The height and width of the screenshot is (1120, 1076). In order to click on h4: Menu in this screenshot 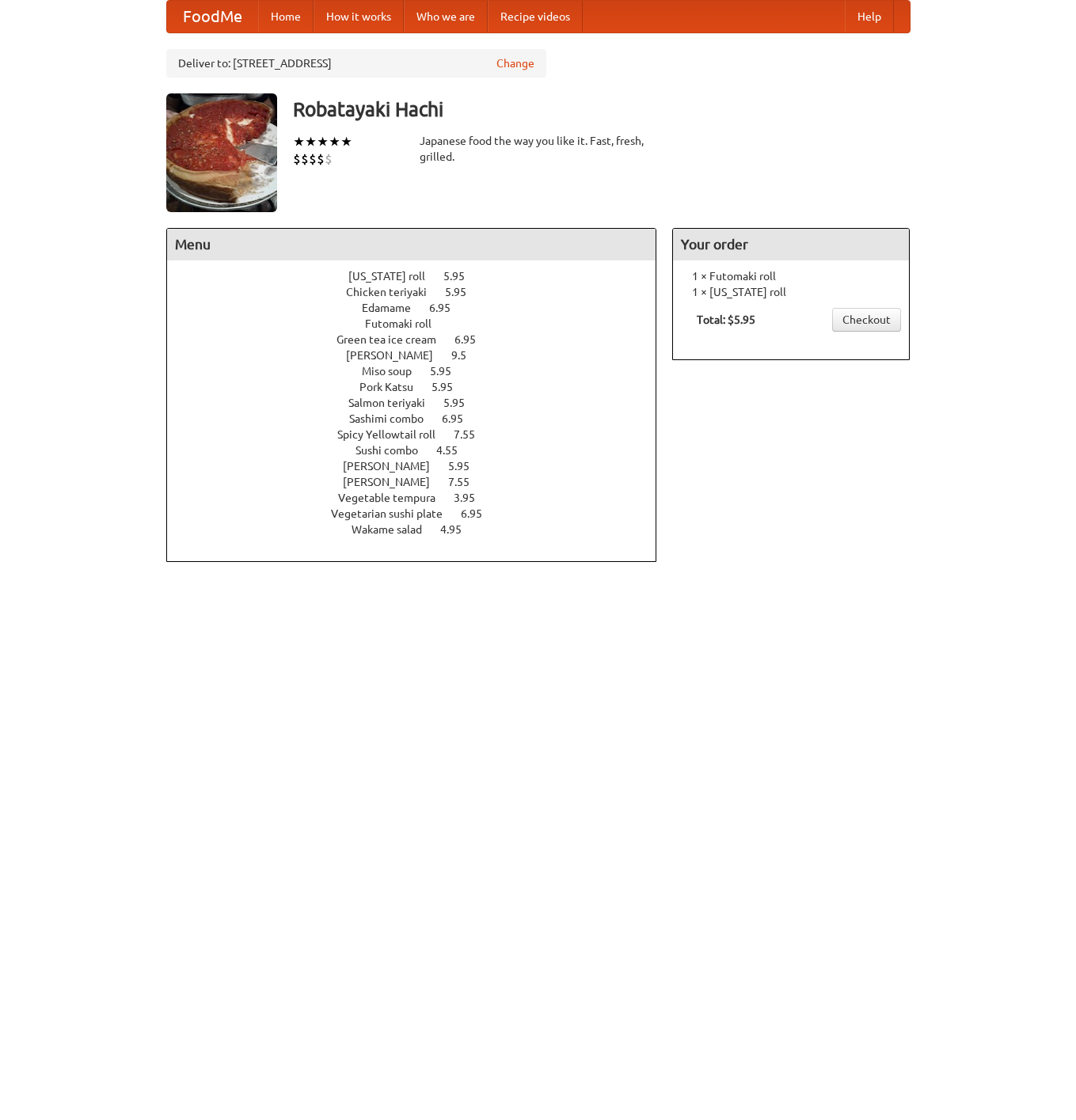, I will do `click(412, 245)`.